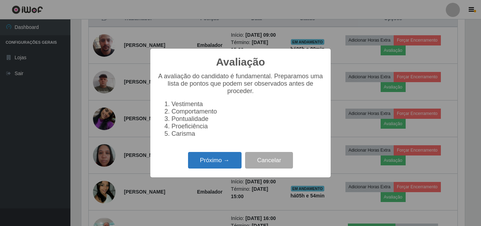  I want to click on li: Pontualidade, so click(247, 119).